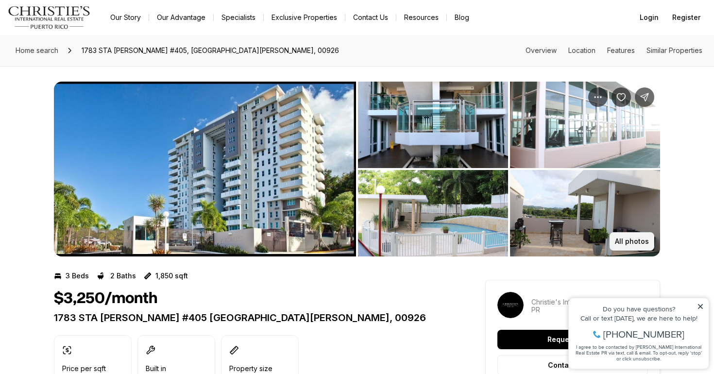  What do you see at coordinates (632, 241) in the screenshot?
I see `button: All photos` at bounding box center [632, 241].